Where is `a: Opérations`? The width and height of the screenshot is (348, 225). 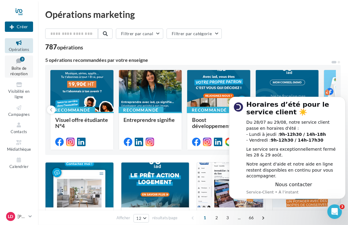 a: Opérations is located at coordinates (19, 46).